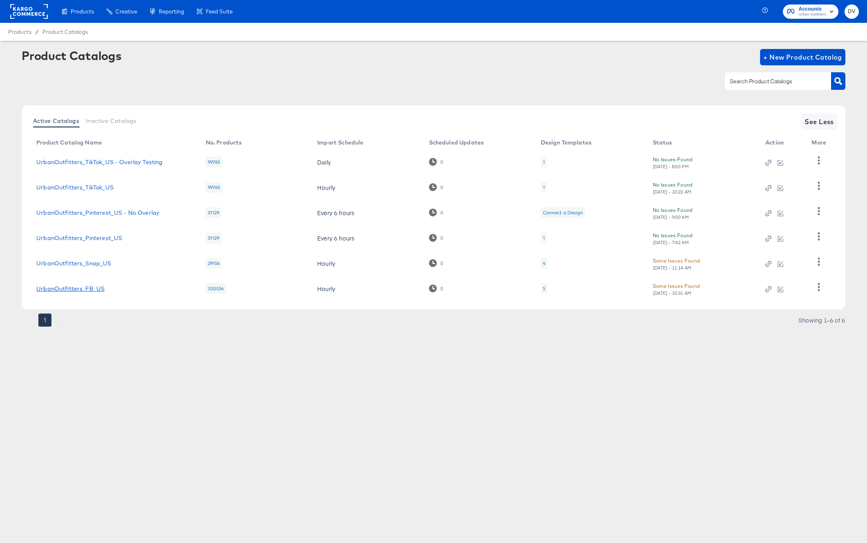 The image size is (867, 543). Describe the element at coordinates (65, 32) in the screenshot. I see `span: Product Catalogs` at that location.